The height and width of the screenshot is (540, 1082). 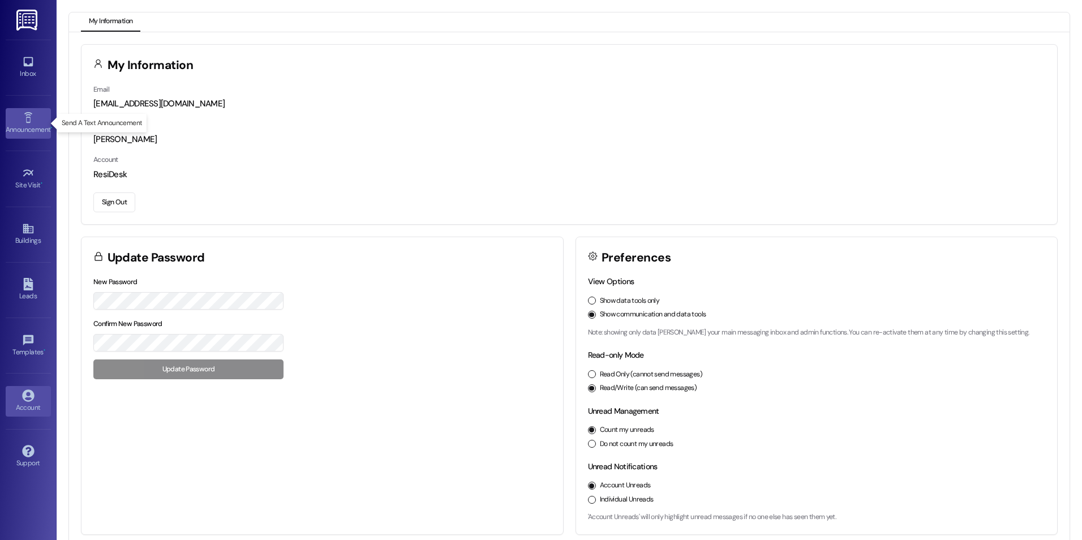 I want to click on a: Site Visit •, so click(x=28, y=179).